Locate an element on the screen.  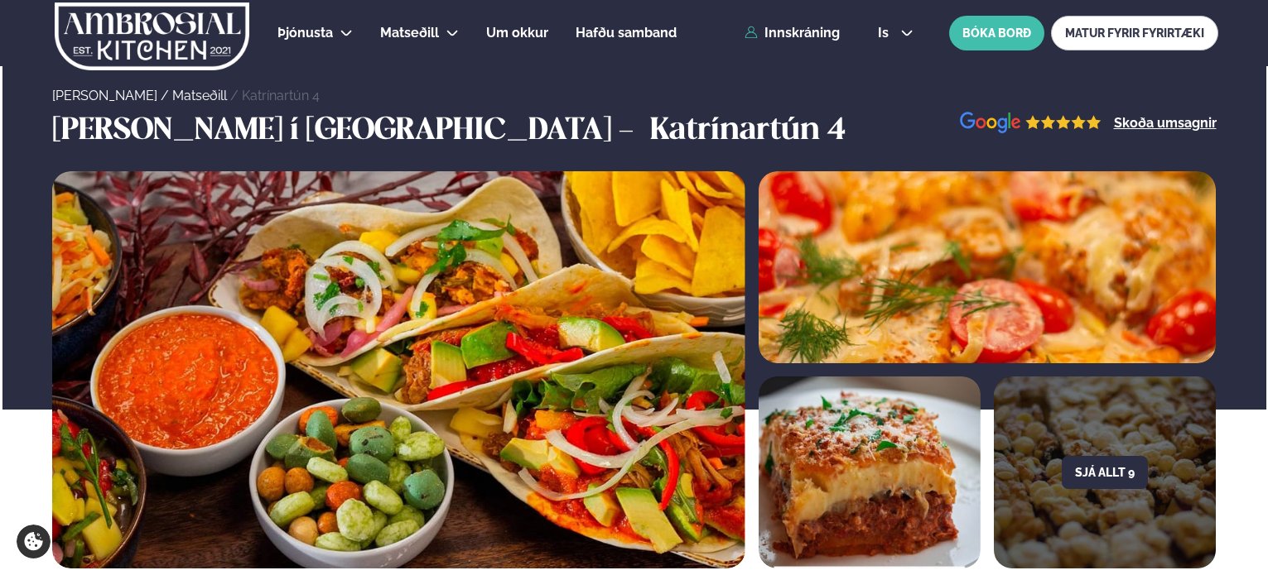
a: Þjónusta is located at coordinates (305, 33).